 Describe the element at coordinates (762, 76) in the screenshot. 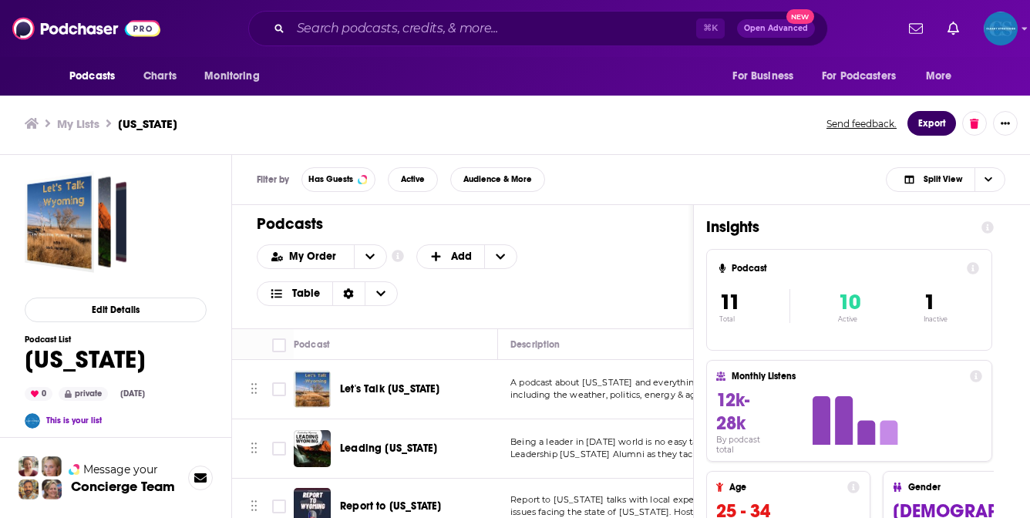

I see `span: For Business` at that location.